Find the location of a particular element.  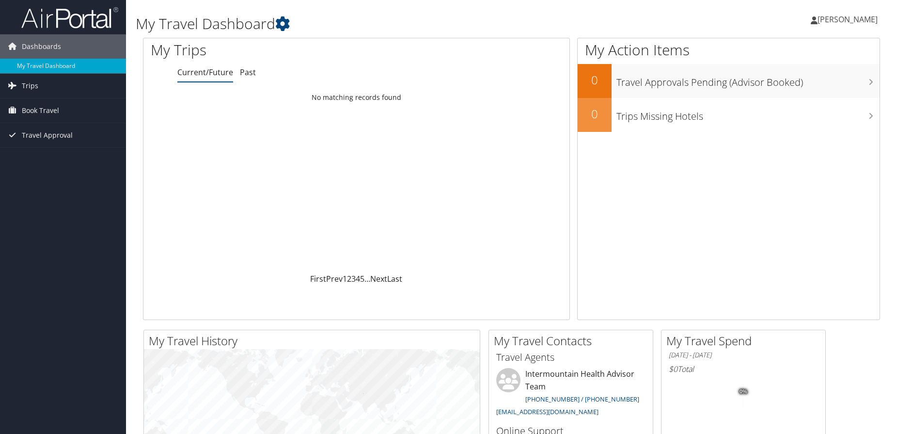

h1: My Travel Dashboard is located at coordinates (386, 24).